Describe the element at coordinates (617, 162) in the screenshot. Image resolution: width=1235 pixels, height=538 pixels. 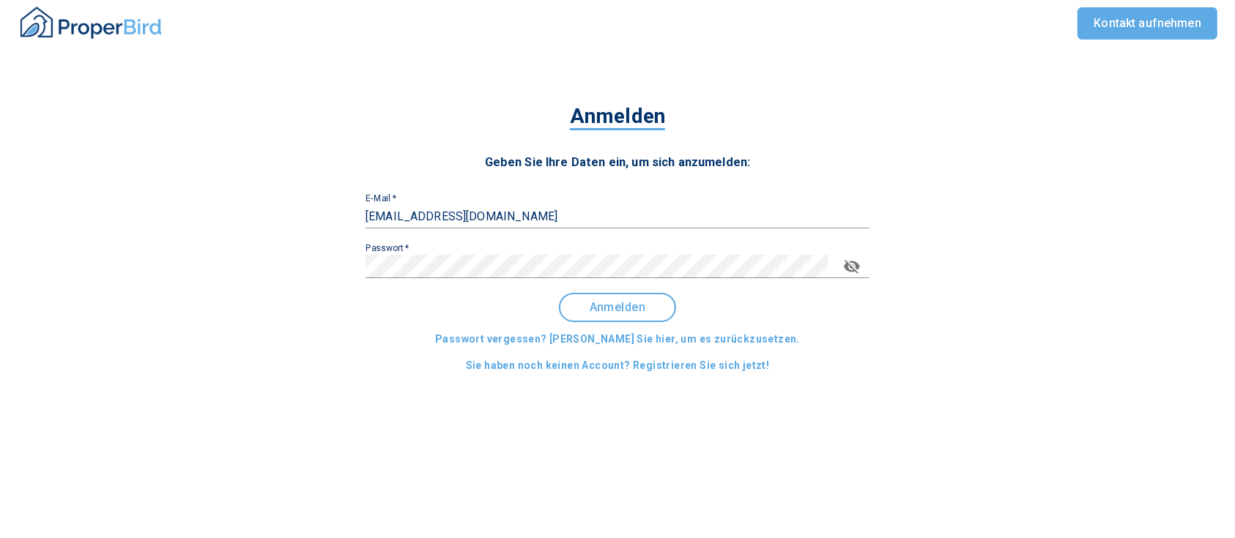
I see `span: Geben Sie Ihre Daten ein, um sich anzumelden:` at that location.